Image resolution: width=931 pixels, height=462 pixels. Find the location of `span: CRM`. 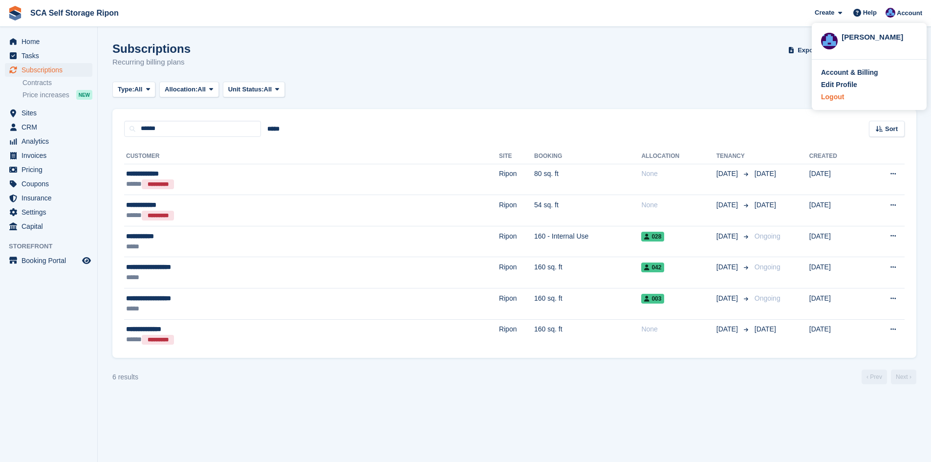

span: CRM is located at coordinates (51, 127).